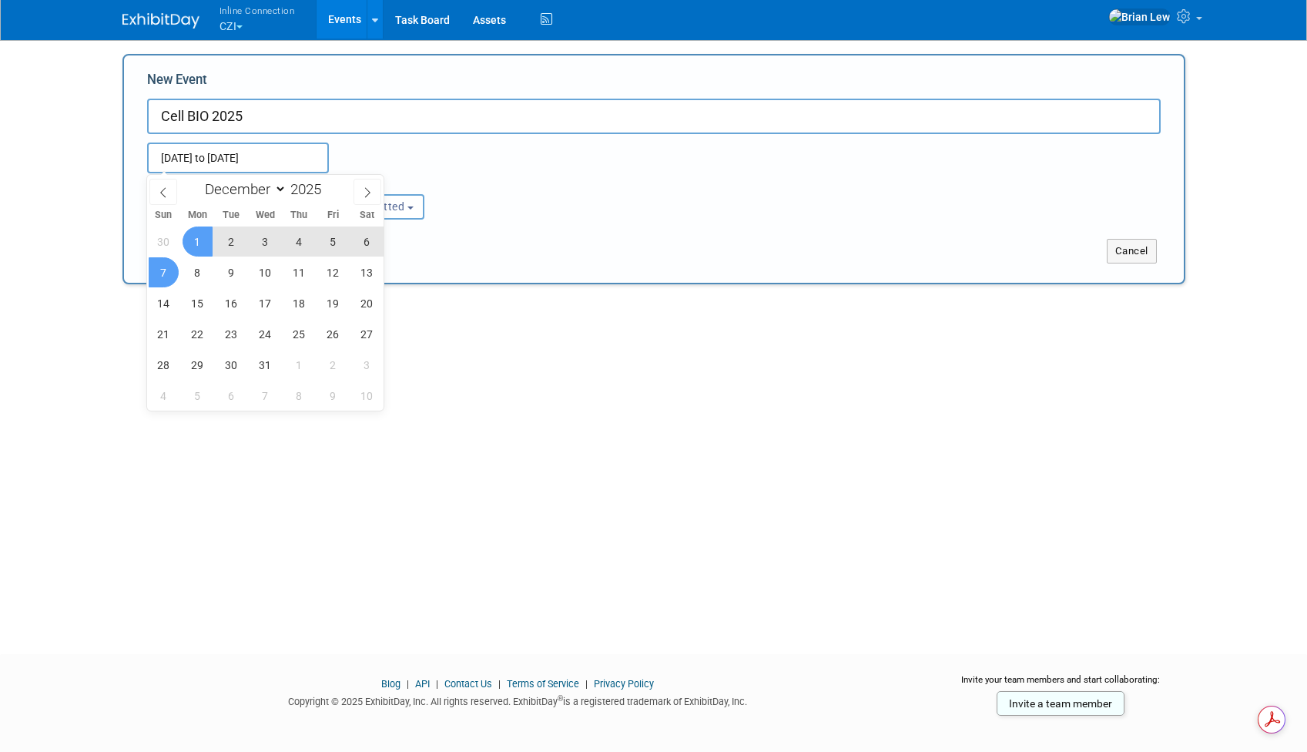  I want to click on span: December 4, 2025, so click(299, 241).